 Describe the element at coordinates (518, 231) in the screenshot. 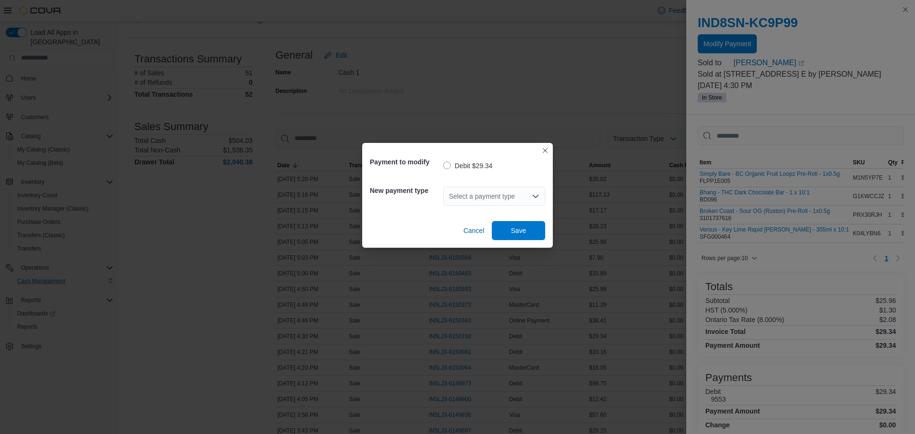

I see `button: Save` at that location.